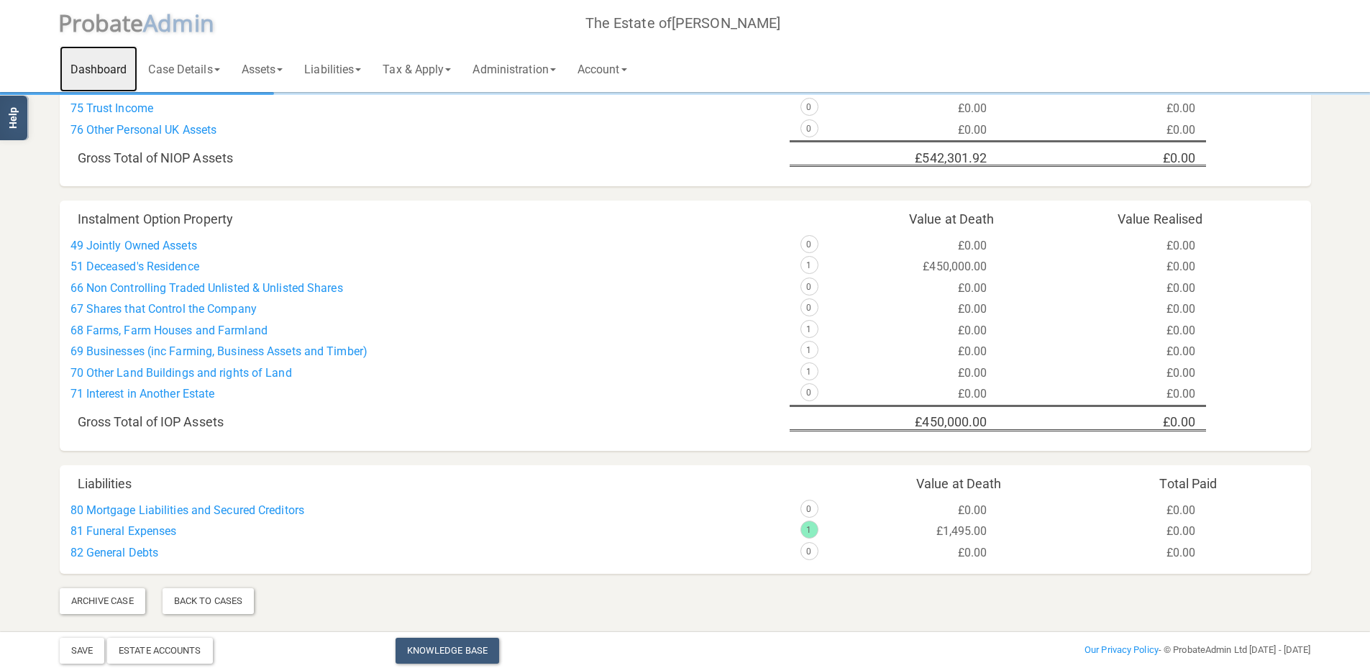 This screenshot has width=1370, height=668. I want to click on a: 69 Businesses (inc Farming, Business Assets and Timber), so click(219, 351).